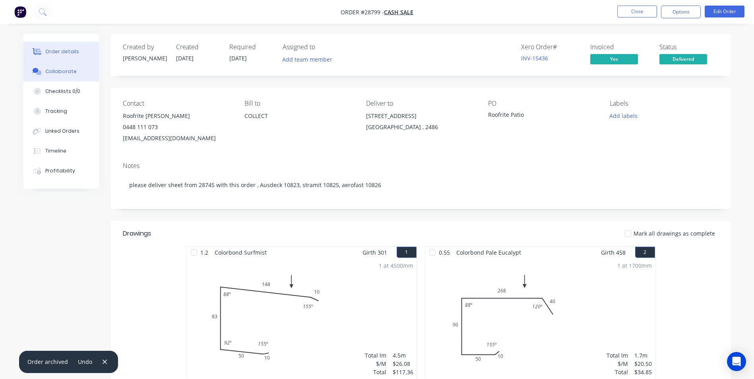  What do you see at coordinates (737, 362) in the screenshot?
I see `div: Open Intercom Messenger` at bounding box center [737, 362].